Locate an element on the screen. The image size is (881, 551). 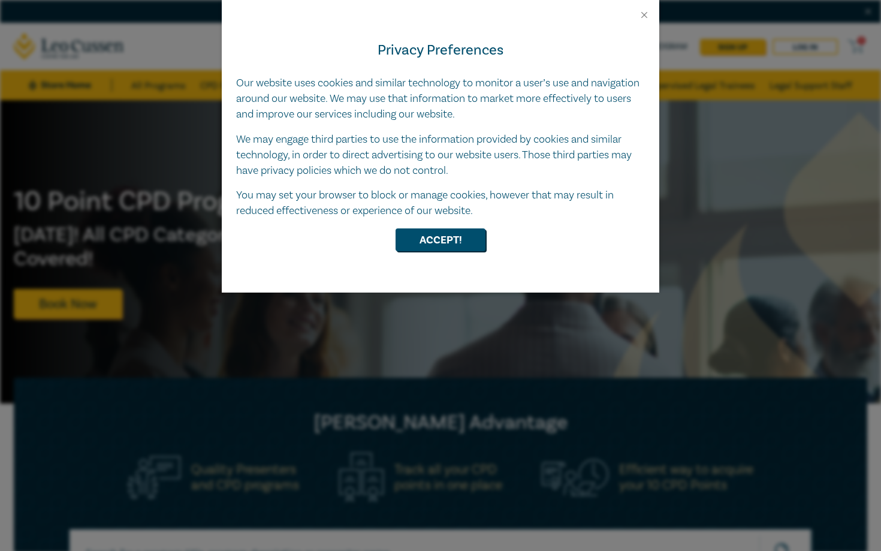
button: Accept! is located at coordinates (441, 240).